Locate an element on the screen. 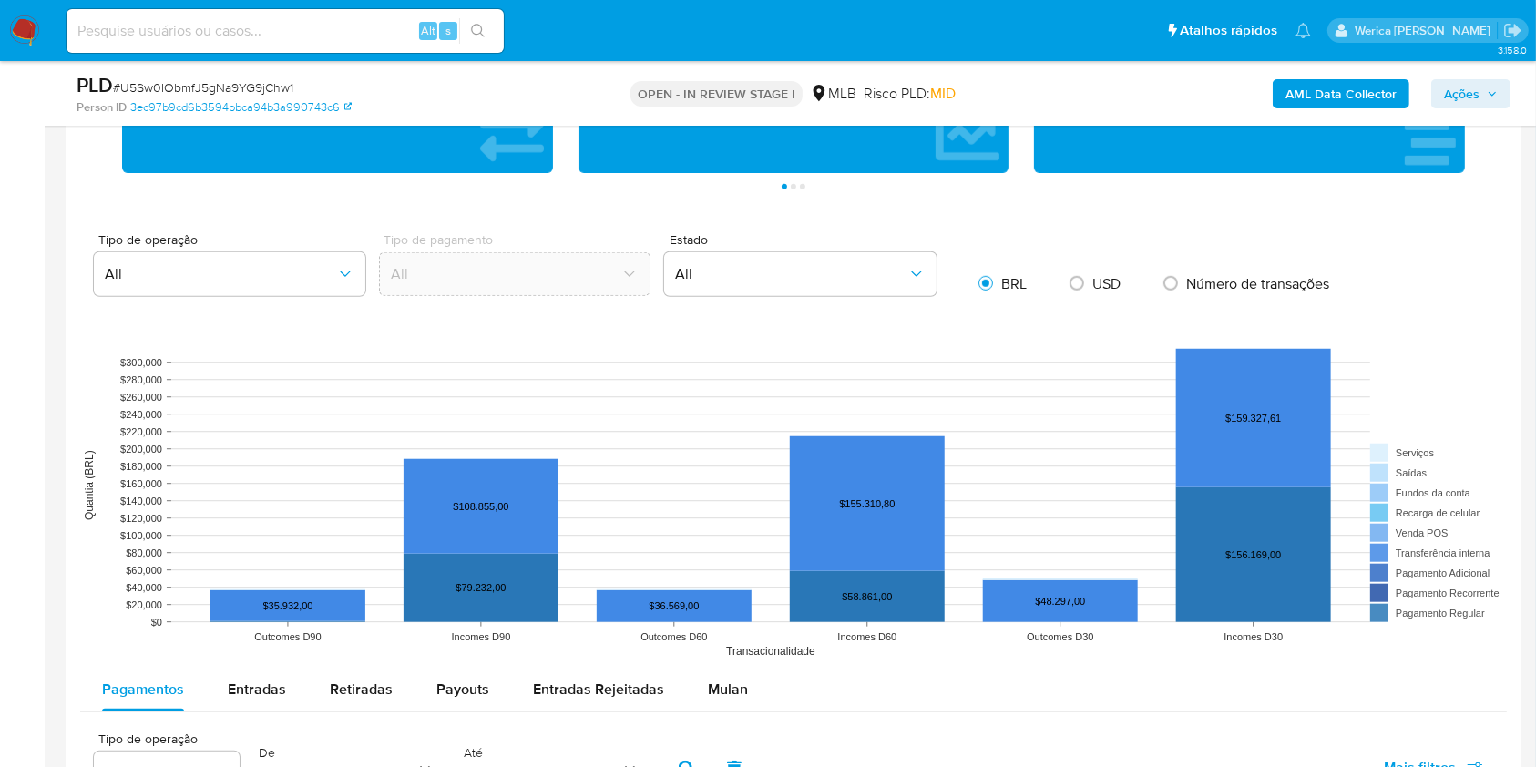  span: Ações is located at coordinates (1461, 94).